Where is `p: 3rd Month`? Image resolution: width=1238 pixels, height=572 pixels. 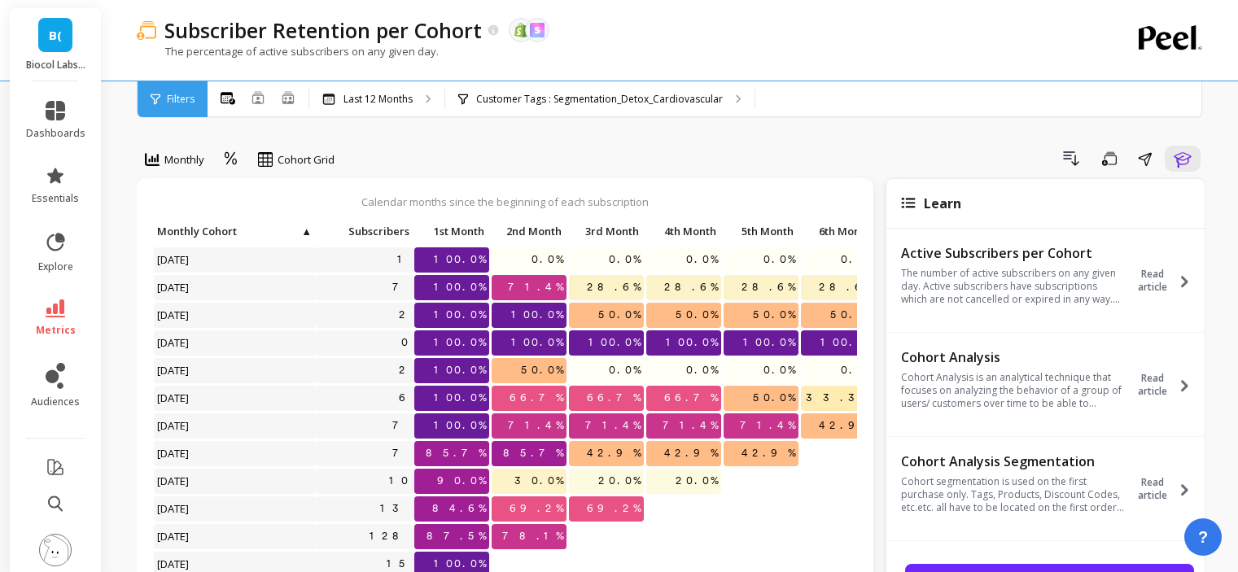
p: 3rd Month is located at coordinates (606, 231).